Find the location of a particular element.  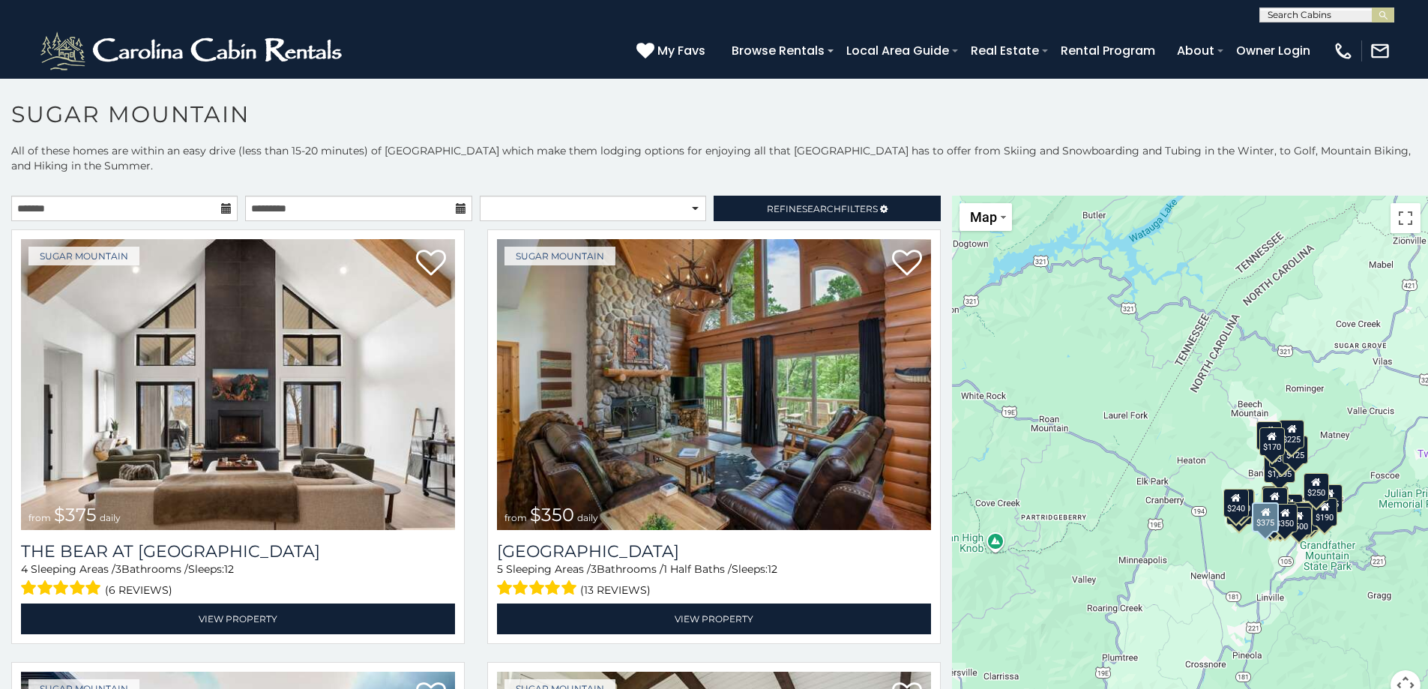

div: $225 is located at coordinates (1293, 434).